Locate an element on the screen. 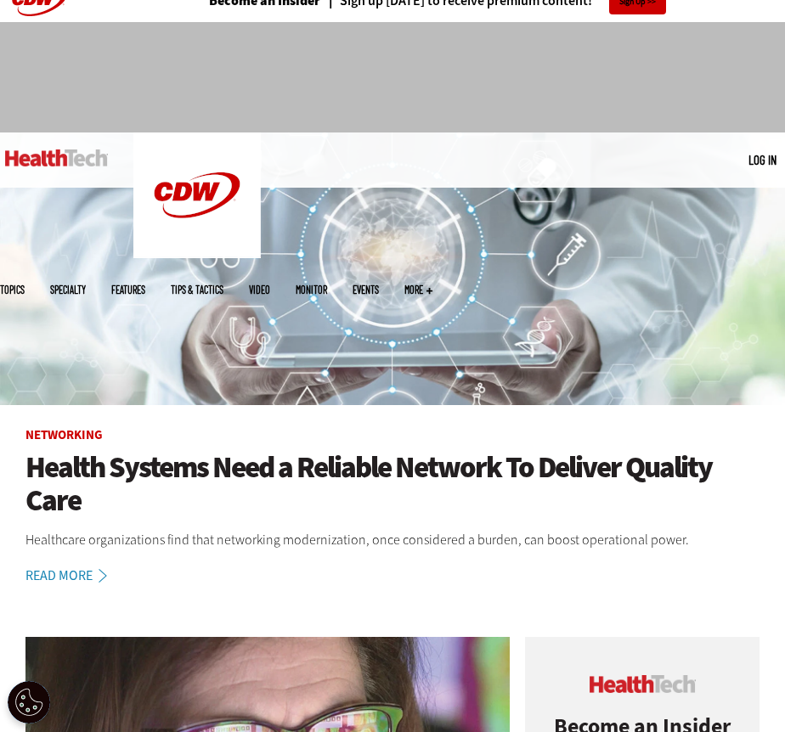 The image size is (785, 732). a: Networking is located at coordinates (64, 435).